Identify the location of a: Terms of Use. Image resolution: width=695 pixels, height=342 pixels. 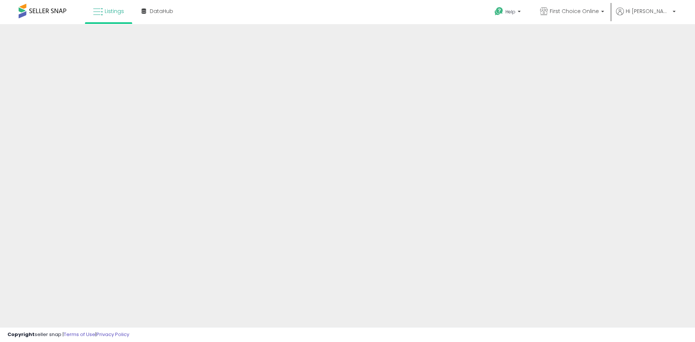
(79, 335).